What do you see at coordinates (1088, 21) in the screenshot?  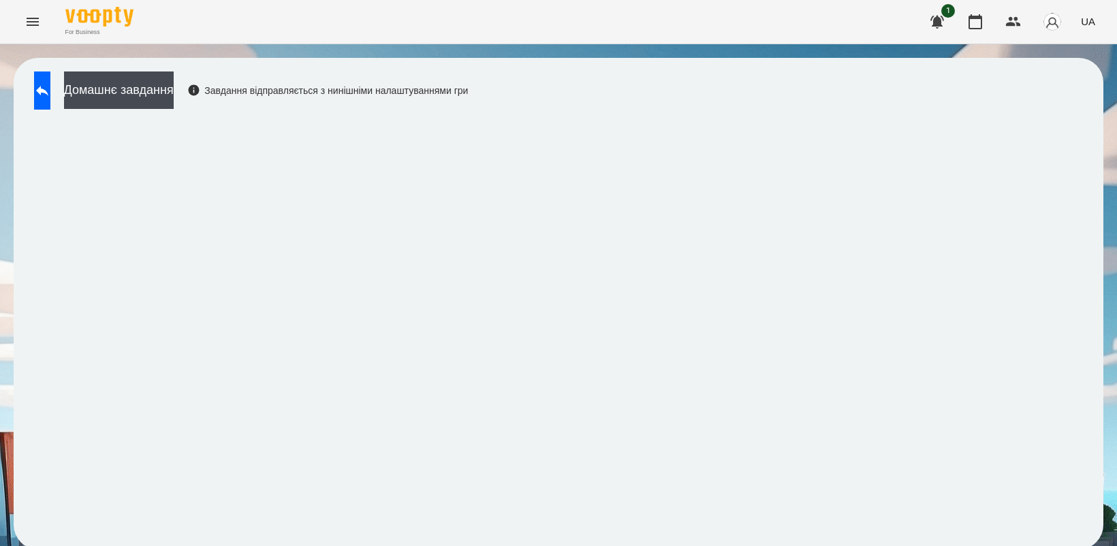 I see `span: UA` at bounding box center [1088, 21].